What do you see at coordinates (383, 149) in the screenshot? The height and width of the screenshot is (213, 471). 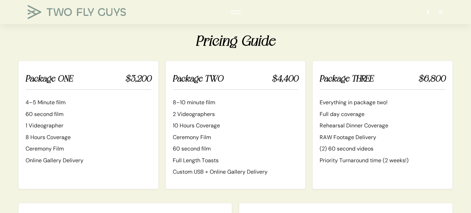 I see `li: (2) 60 second videos` at bounding box center [383, 149].